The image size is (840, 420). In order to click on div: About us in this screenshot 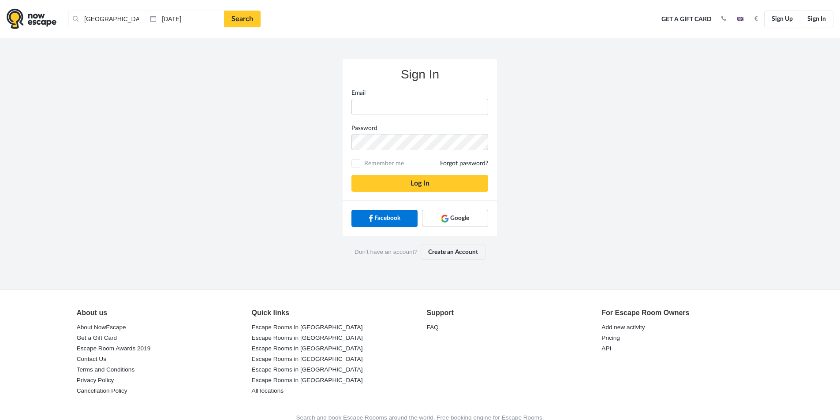, I will do `click(157, 313)`.